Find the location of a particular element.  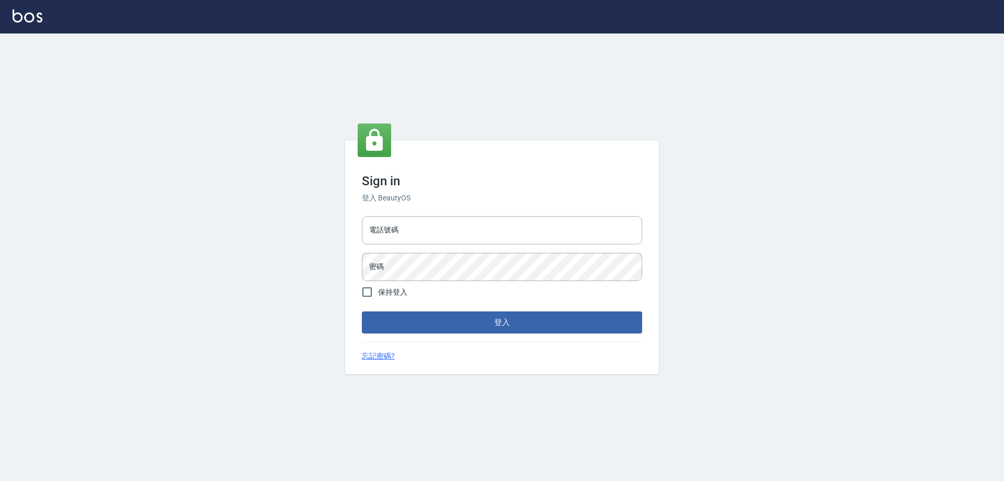

button: 登入 is located at coordinates (502, 322).